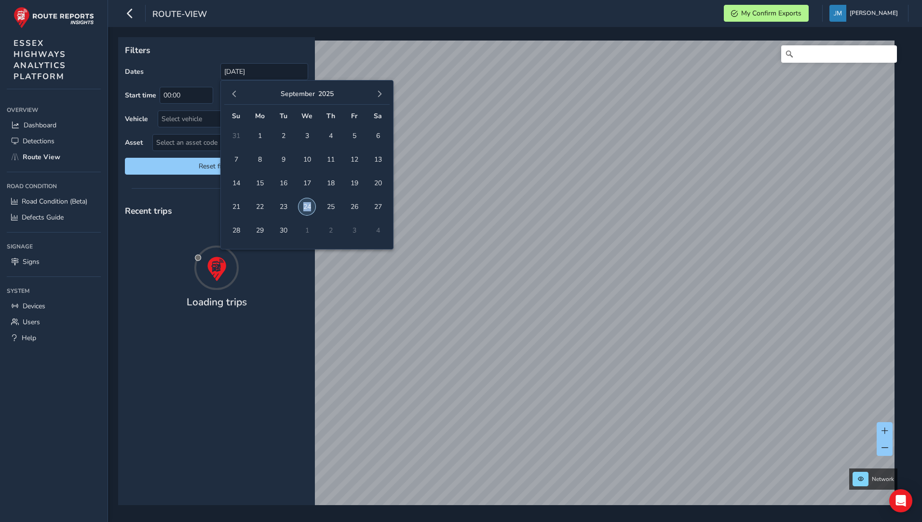 The height and width of the screenshot is (522, 922). What do you see at coordinates (236, 206) in the screenshot?
I see `span: 21` at bounding box center [236, 206].